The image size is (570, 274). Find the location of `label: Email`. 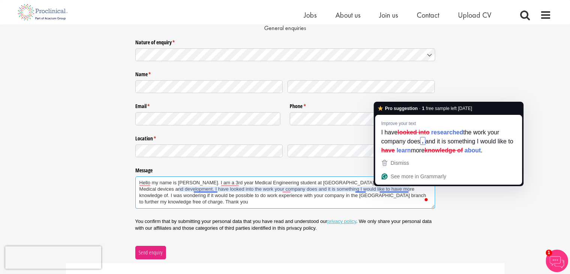

label: Email is located at coordinates (208, 105).